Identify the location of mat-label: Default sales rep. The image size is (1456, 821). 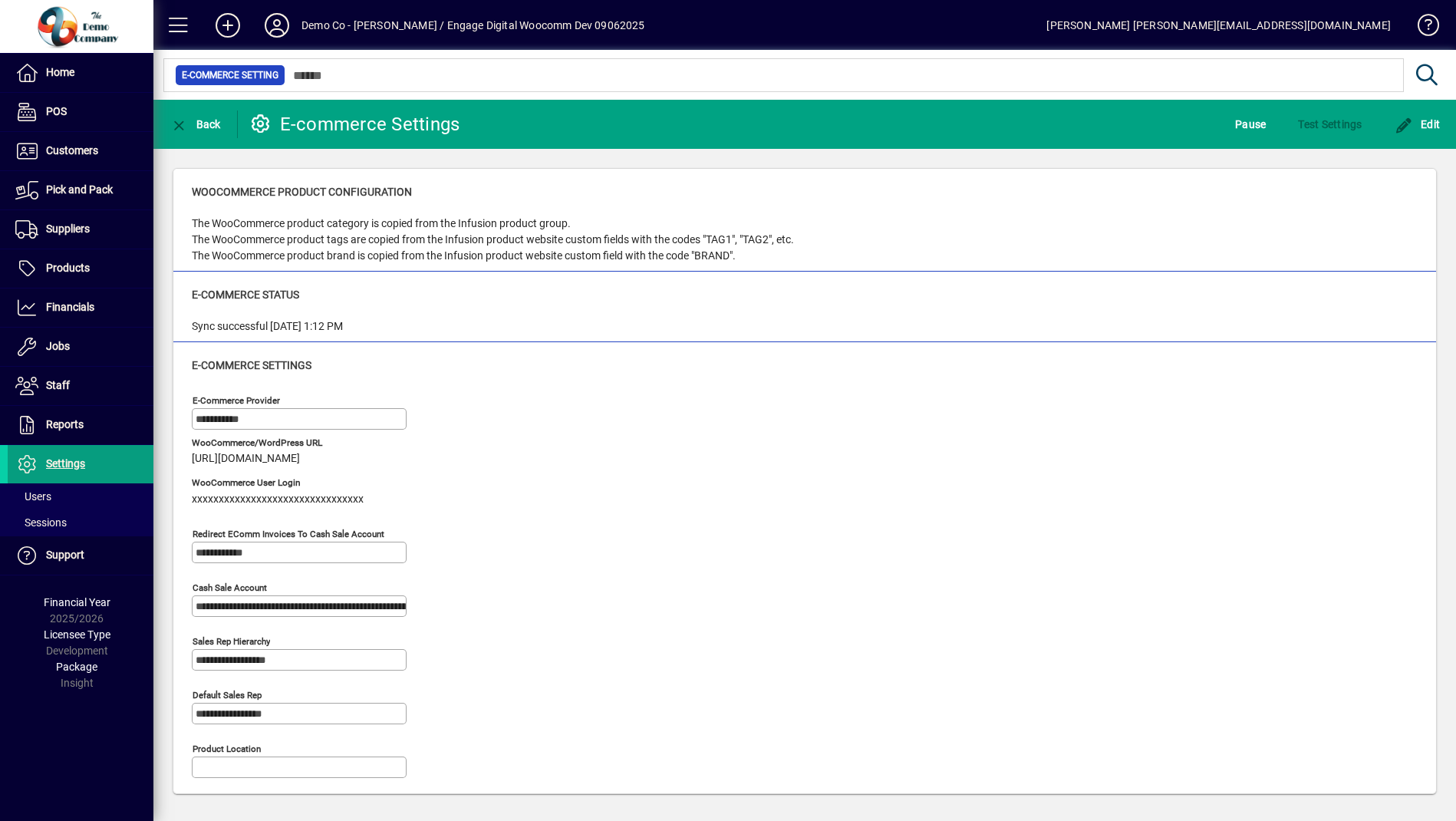
(228, 695).